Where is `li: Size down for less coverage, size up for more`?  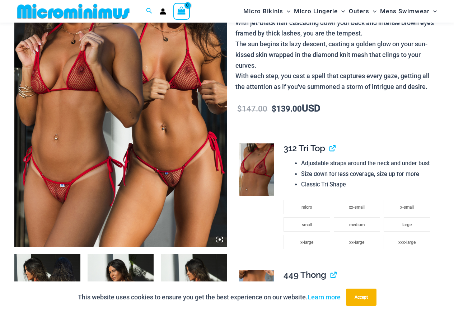
li: Size down for less coverage, size up for more is located at coordinates (367, 174).